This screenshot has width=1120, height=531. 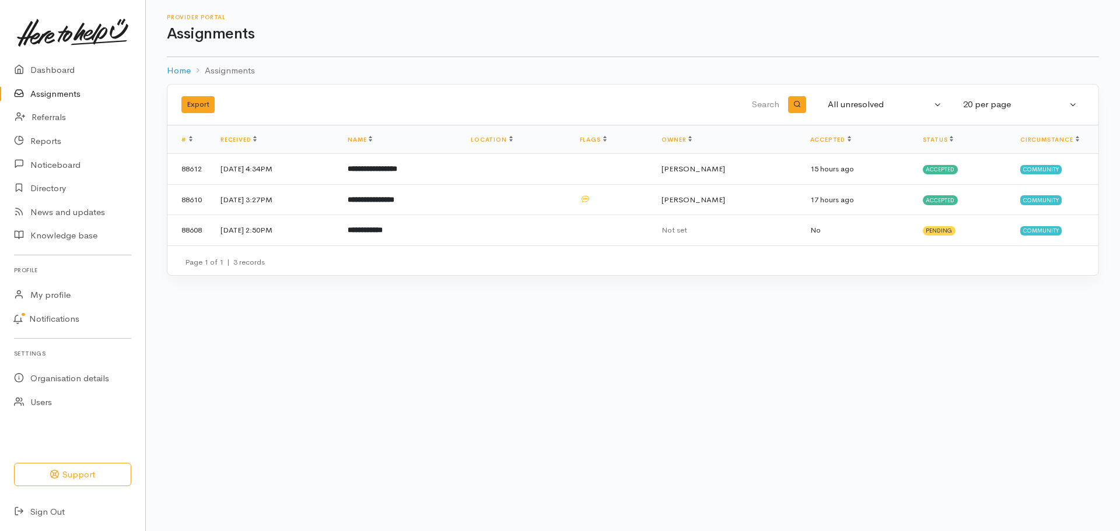 I want to click on div: 20 per page, so click(x=1015, y=104).